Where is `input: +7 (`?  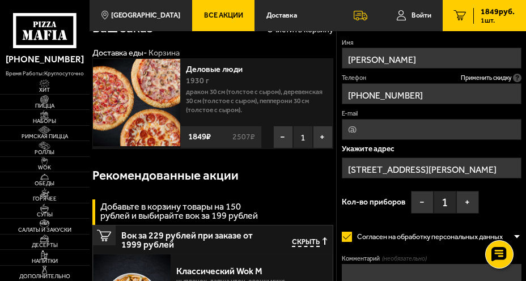 input: +7 ( is located at coordinates (431, 94).